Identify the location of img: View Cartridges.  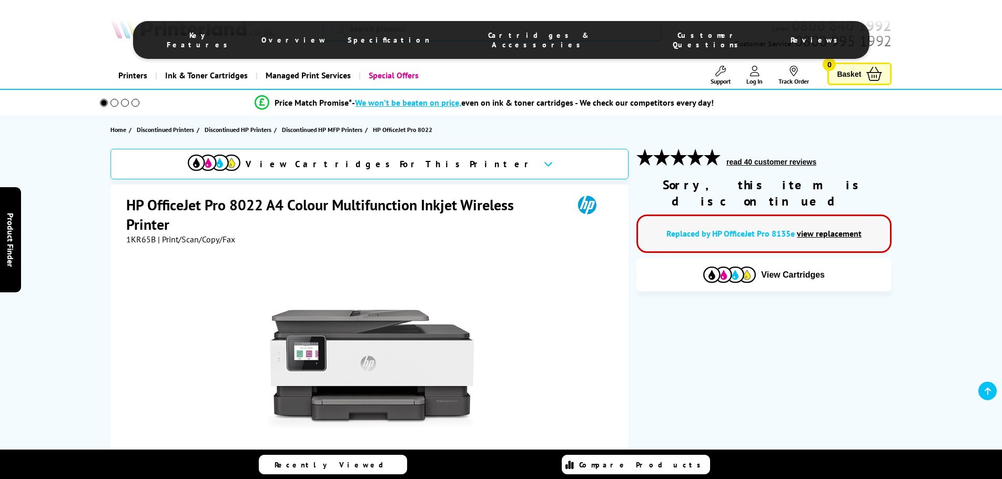
(214, 162).